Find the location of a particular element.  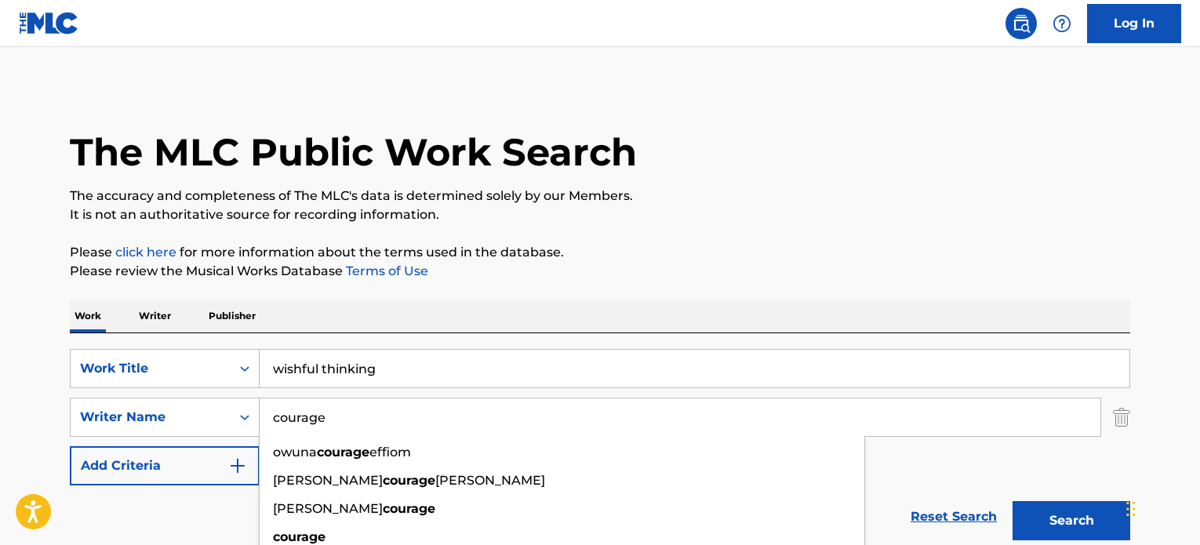

img: MLC Logo is located at coordinates (49, 23).